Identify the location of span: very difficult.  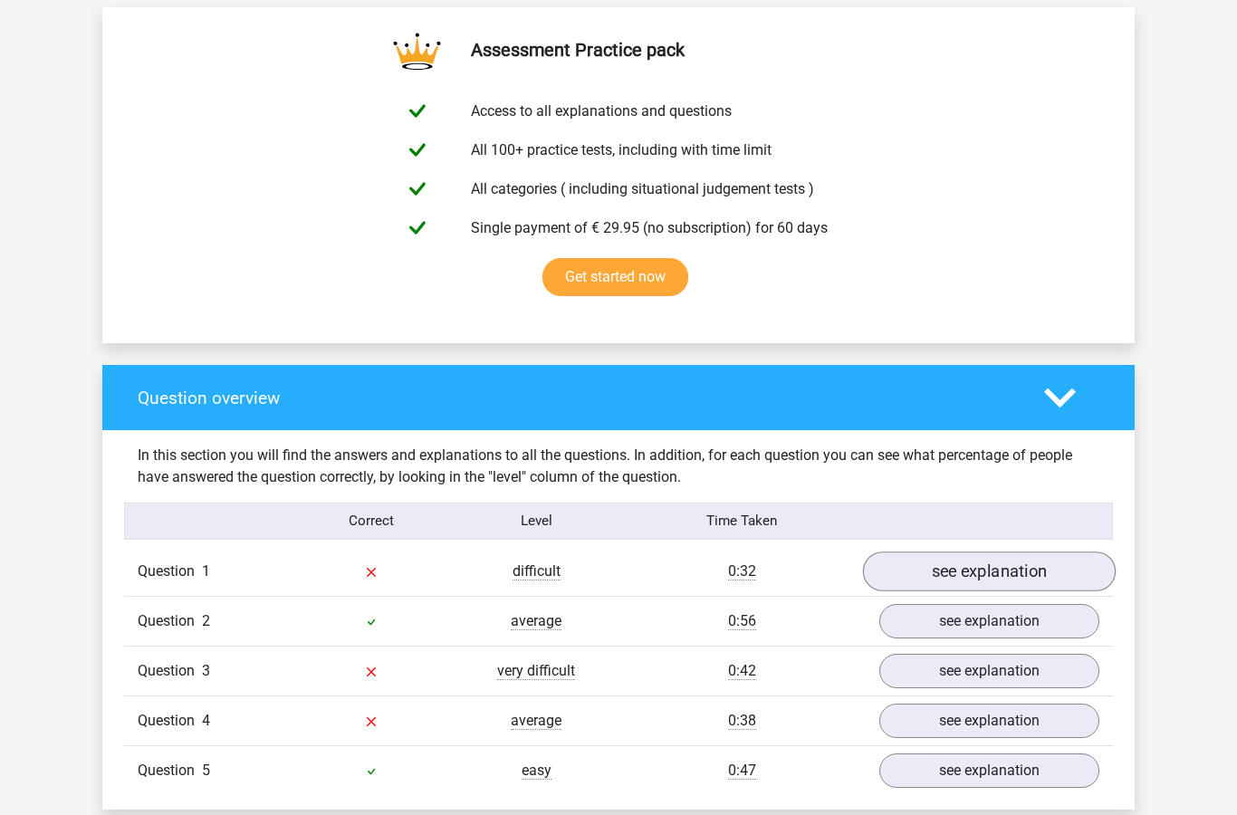
(536, 671).